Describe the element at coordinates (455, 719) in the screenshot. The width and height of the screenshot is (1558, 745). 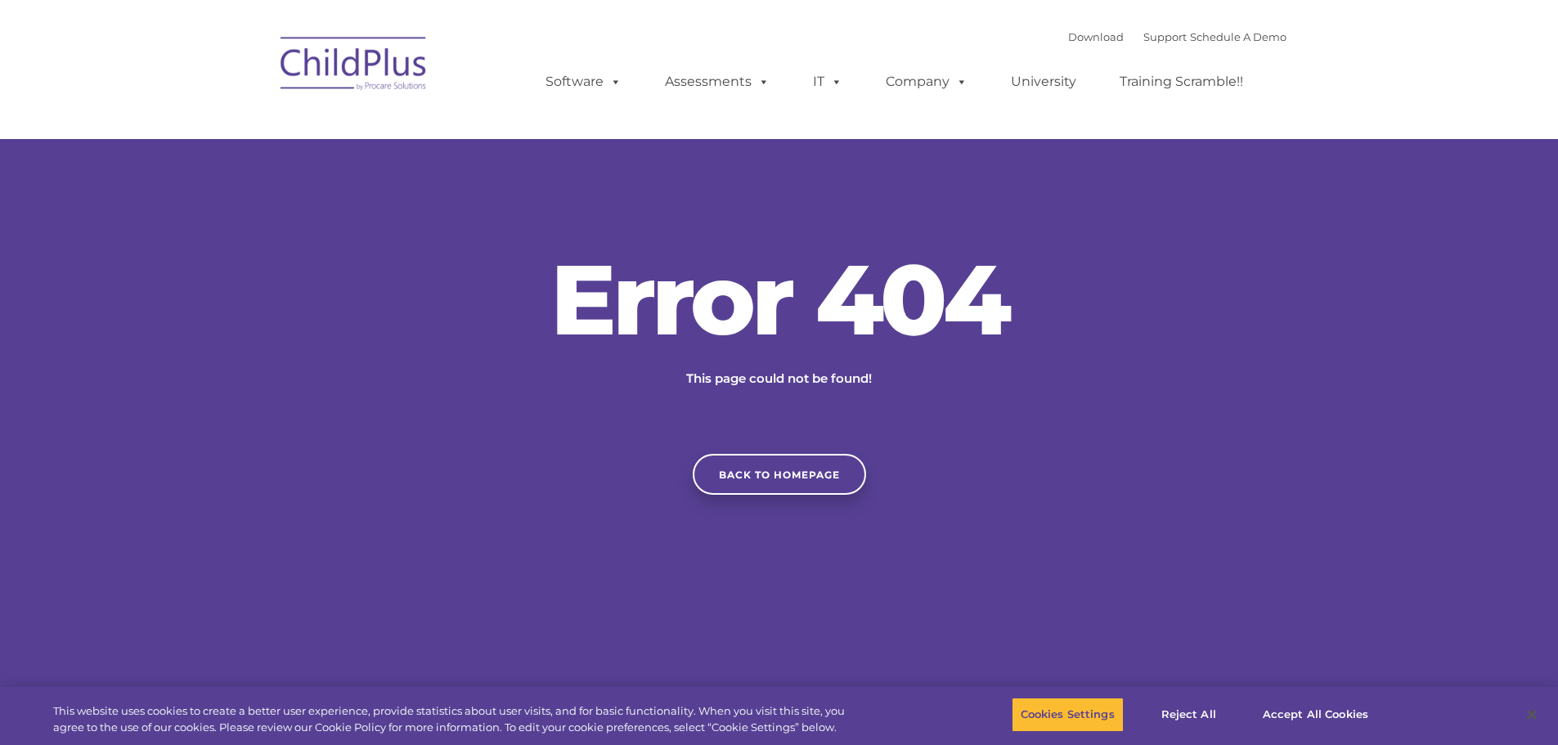
I see `div: This website uses cookies to create a better user experience, provide statistics about user visit...` at that location.